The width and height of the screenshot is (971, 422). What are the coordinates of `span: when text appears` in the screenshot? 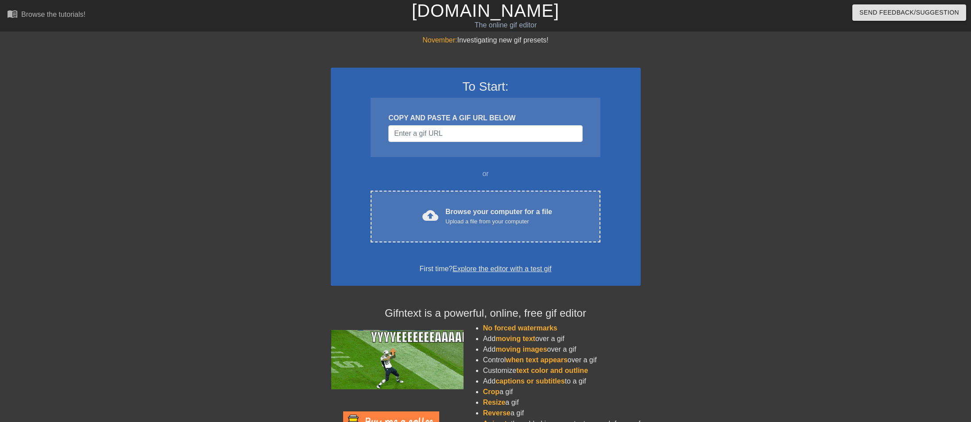 It's located at (537, 360).